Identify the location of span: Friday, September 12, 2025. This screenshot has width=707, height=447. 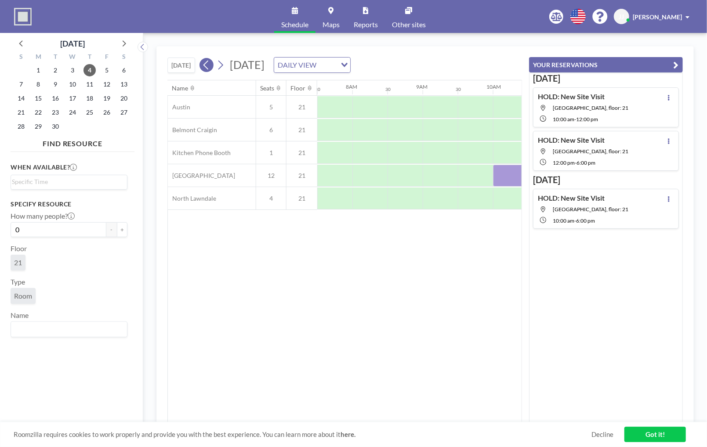
(107, 84).